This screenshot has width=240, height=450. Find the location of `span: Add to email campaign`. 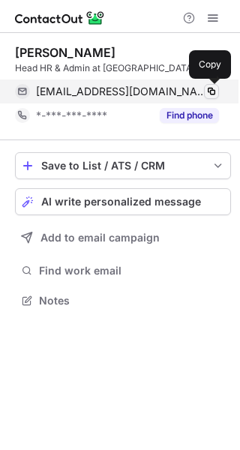

span: Add to email campaign is located at coordinates (100, 238).